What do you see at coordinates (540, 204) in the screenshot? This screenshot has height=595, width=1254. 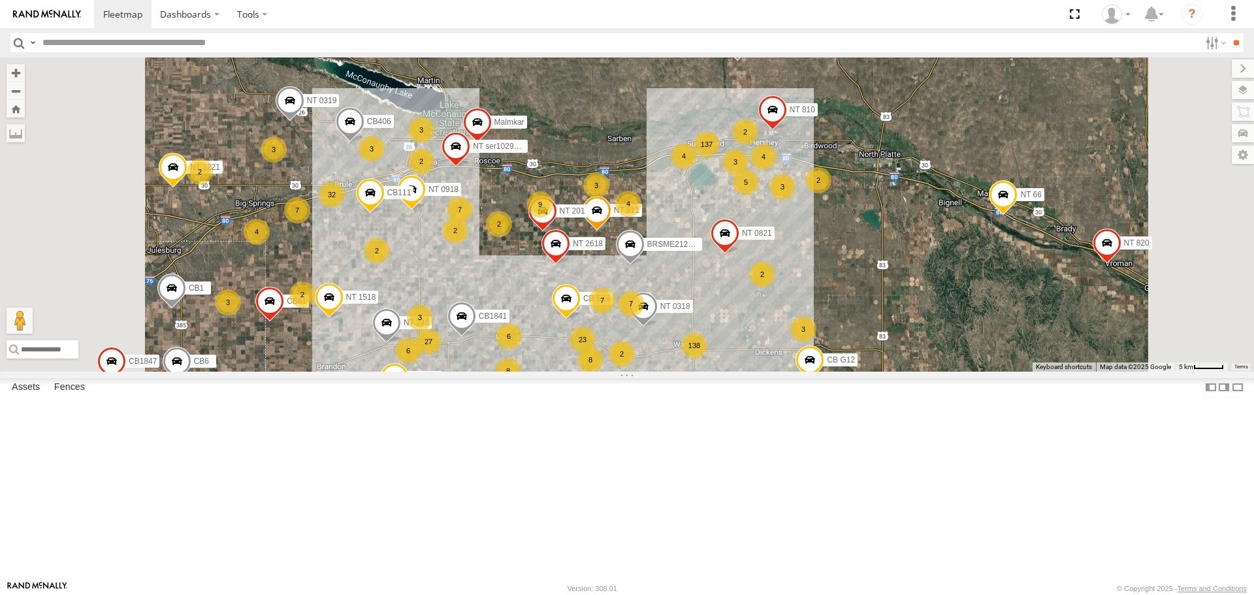 I see `div: 9` at bounding box center [540, 204].